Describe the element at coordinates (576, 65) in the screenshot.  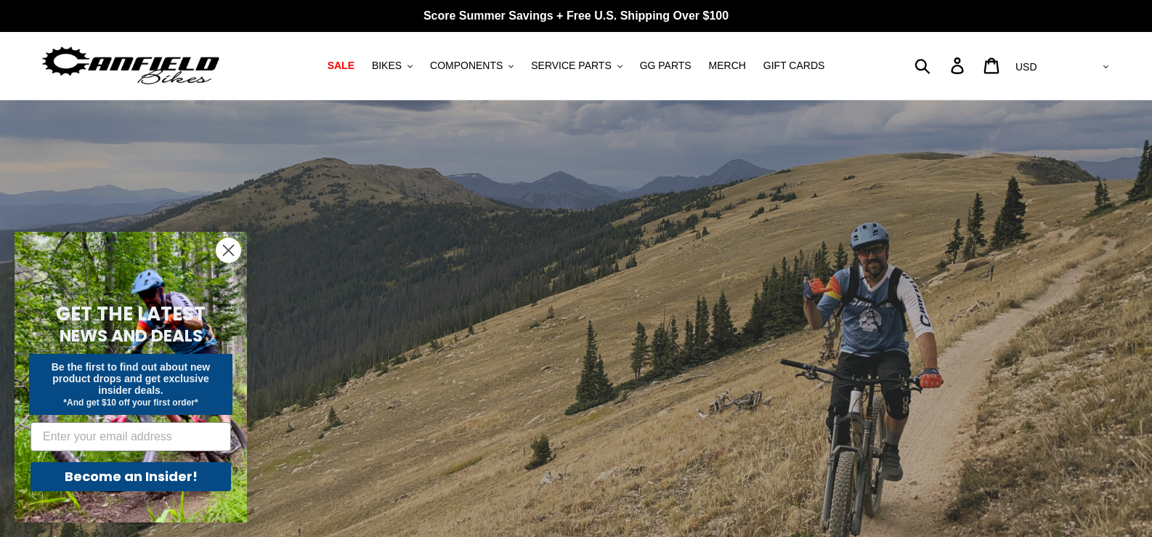
I see `button: SERVICE PARTS` at that location.